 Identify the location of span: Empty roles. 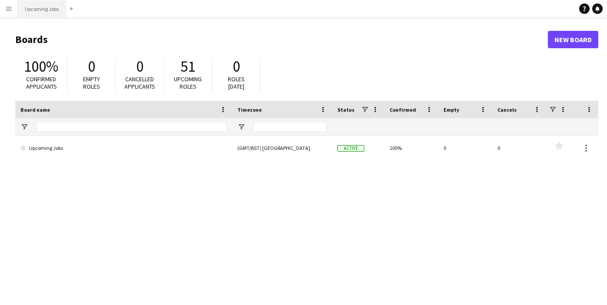
(91, 83).